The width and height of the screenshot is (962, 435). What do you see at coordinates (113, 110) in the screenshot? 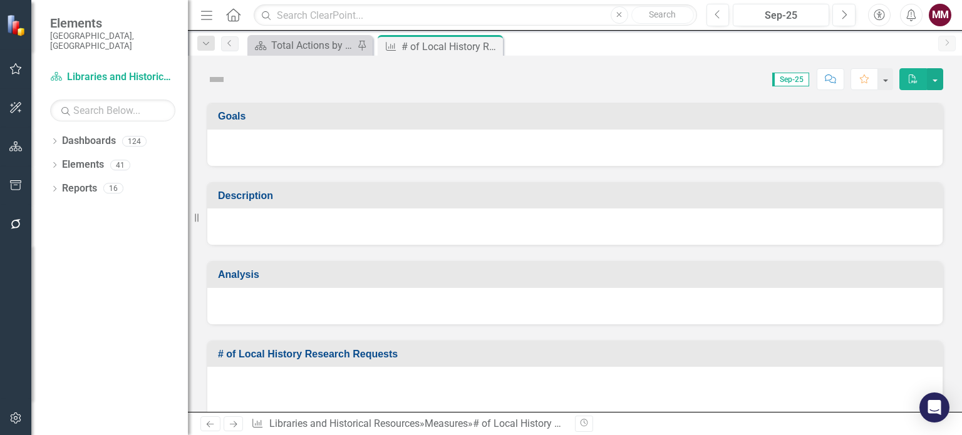
I see `input: Search Below...` at bounding box center [113, 110].